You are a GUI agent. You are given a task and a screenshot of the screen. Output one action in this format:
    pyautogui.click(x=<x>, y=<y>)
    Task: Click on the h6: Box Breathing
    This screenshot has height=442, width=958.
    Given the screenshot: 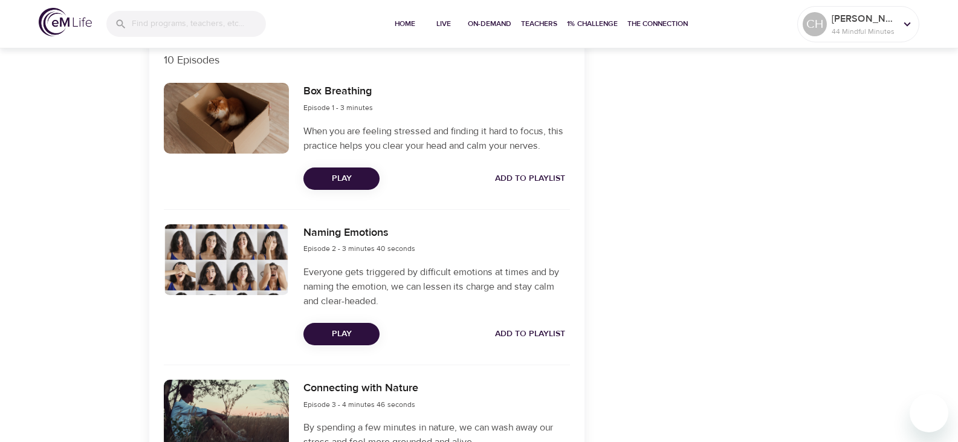 What is the action you would take?
    pyautogui.click(x=338, y=91)
    